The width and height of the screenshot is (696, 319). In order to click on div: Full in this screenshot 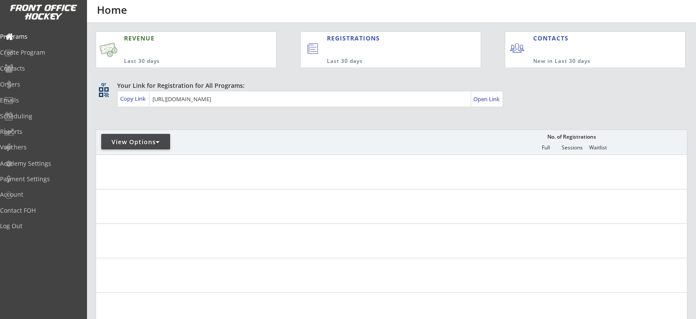, I will do `click(546, 148)`.